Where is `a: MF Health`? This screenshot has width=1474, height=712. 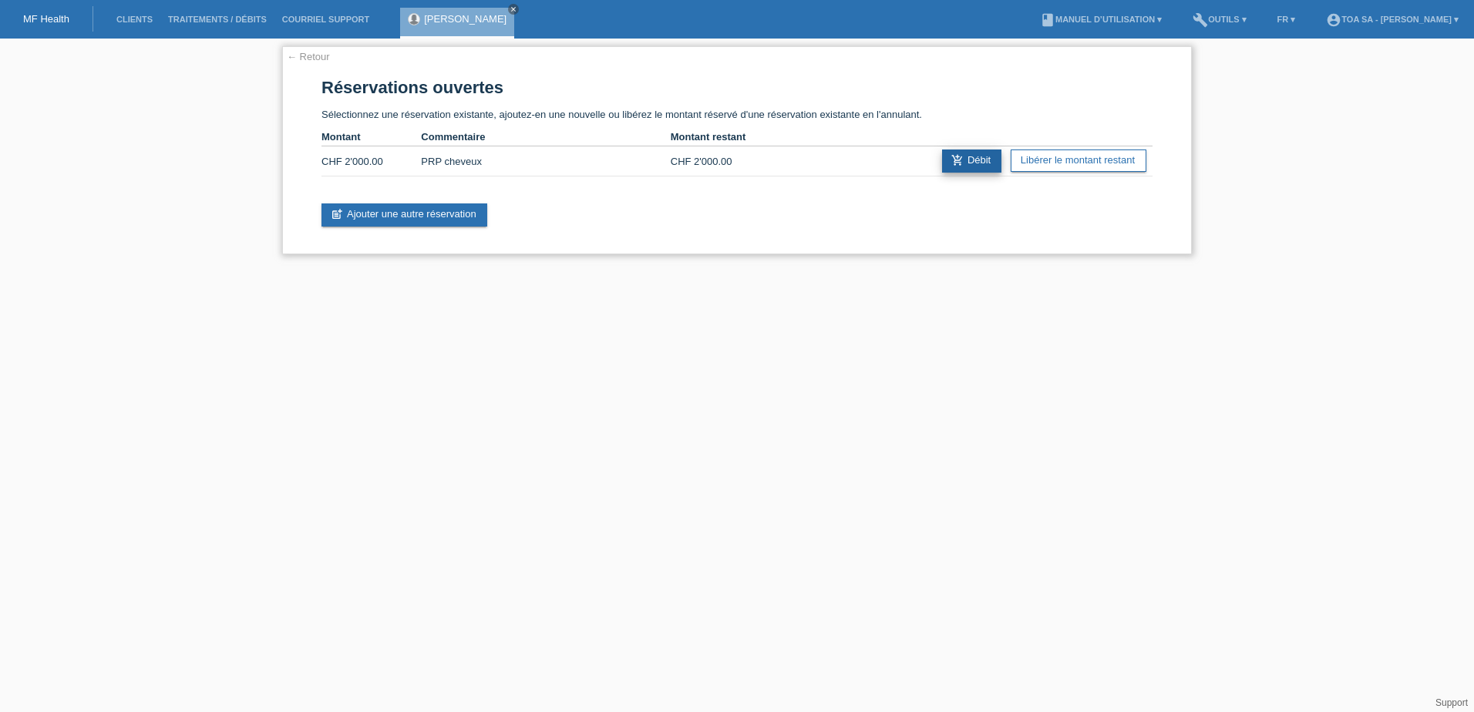
a: MF Health is located at coordinates (46, 19).